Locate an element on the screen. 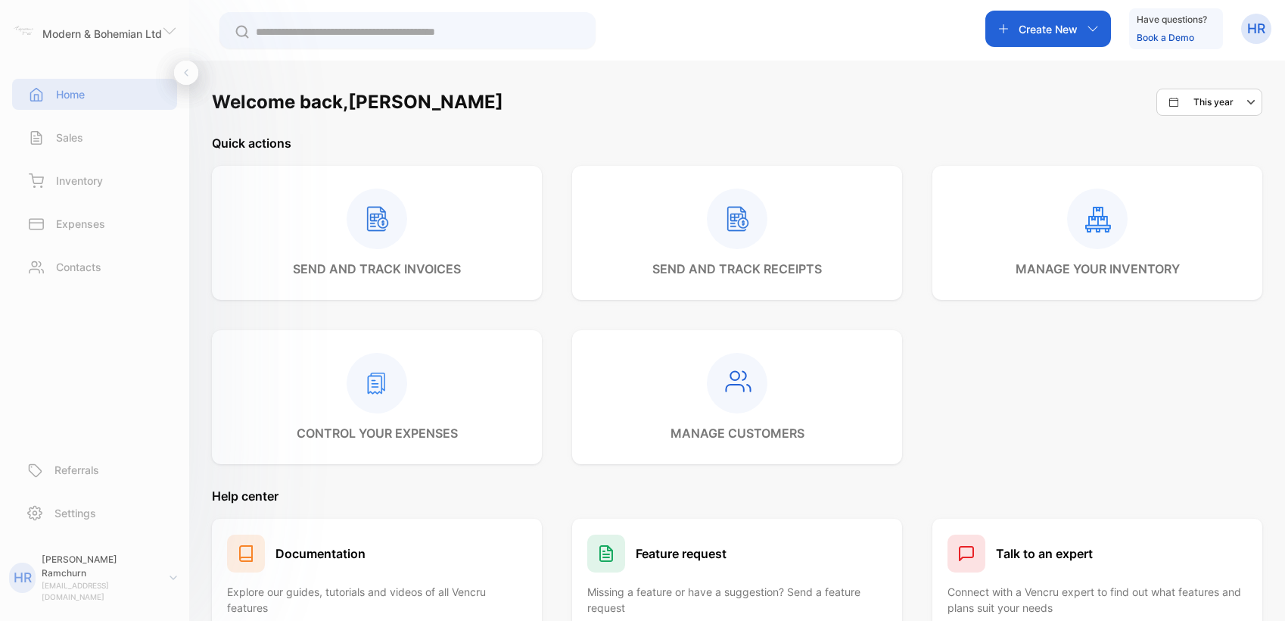  button: HR is located at coordinates (1256, 29).